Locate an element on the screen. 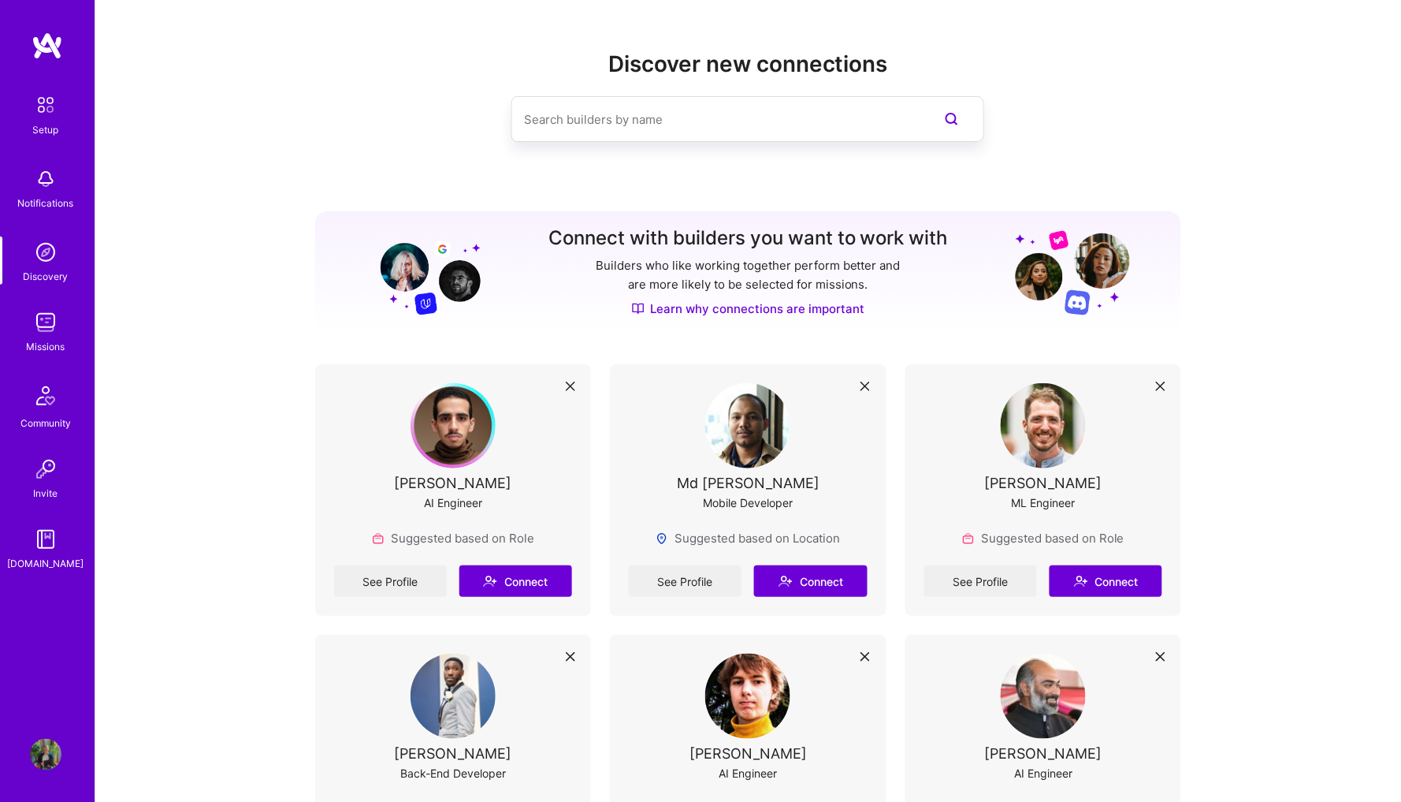 Image resolution: width=1401 pixels, height=802 pixels. p: Builders who like working together perform better and are more likely to be selected for missions. is located at coordinates (748, 275).